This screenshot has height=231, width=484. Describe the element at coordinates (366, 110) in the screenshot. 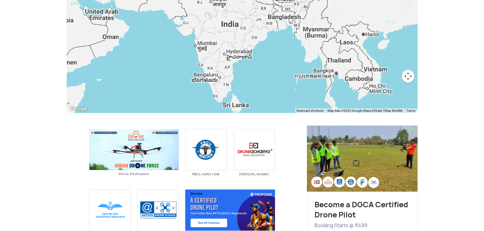

I see `span: Map data ©2025 Google, Mapa GISrael, TMap Mobility` at that location.